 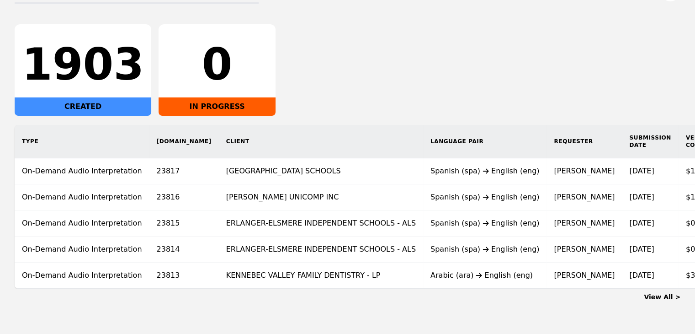 What do you see at coordinates (650, 141) in the screenshot?
I see `th: Submission Date` at bounding box center [650, 141].